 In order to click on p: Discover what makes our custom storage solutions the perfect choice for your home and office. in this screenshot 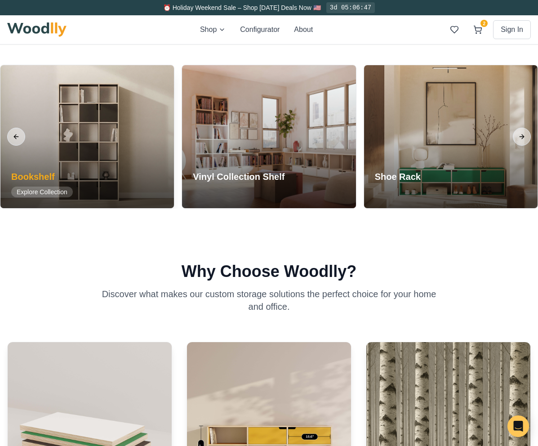, I will do `click(269, 300)`.